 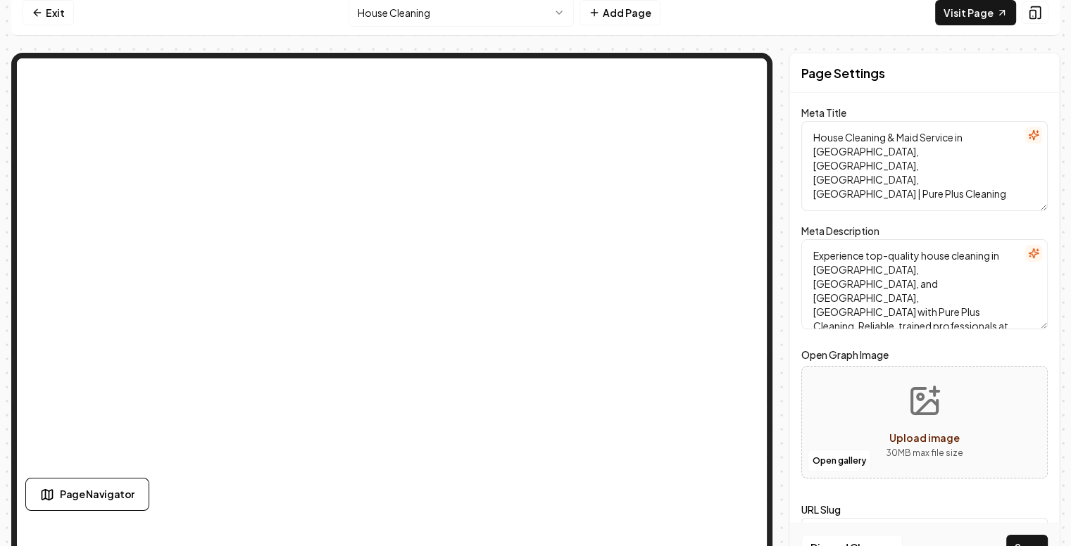 What do you see at coordinates (840, 231) in the screenshot?
I see `label: Meta Description` at bounding box center [840, 231].